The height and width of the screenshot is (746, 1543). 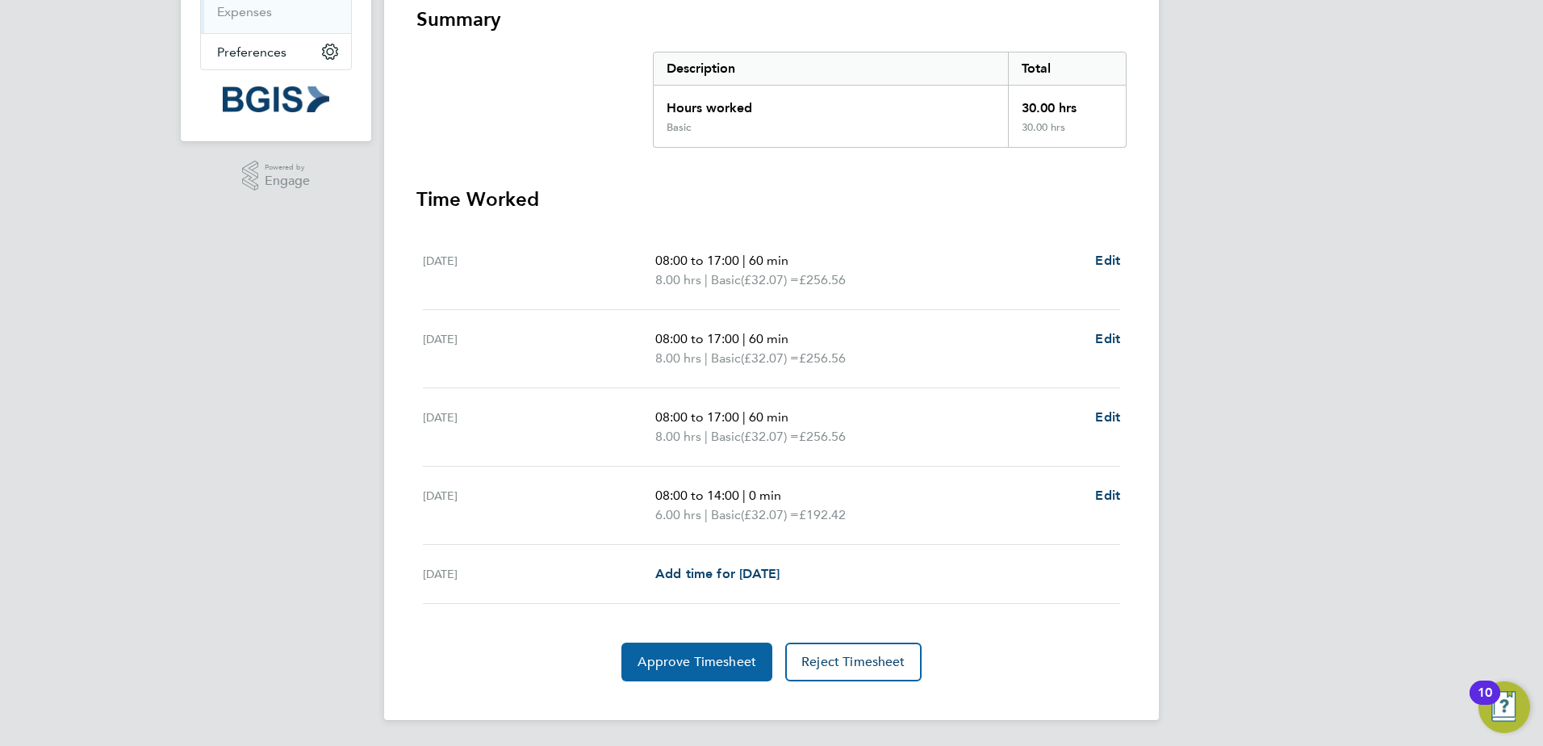 I want to click on span: £192.42, so click(x=822, y=514).